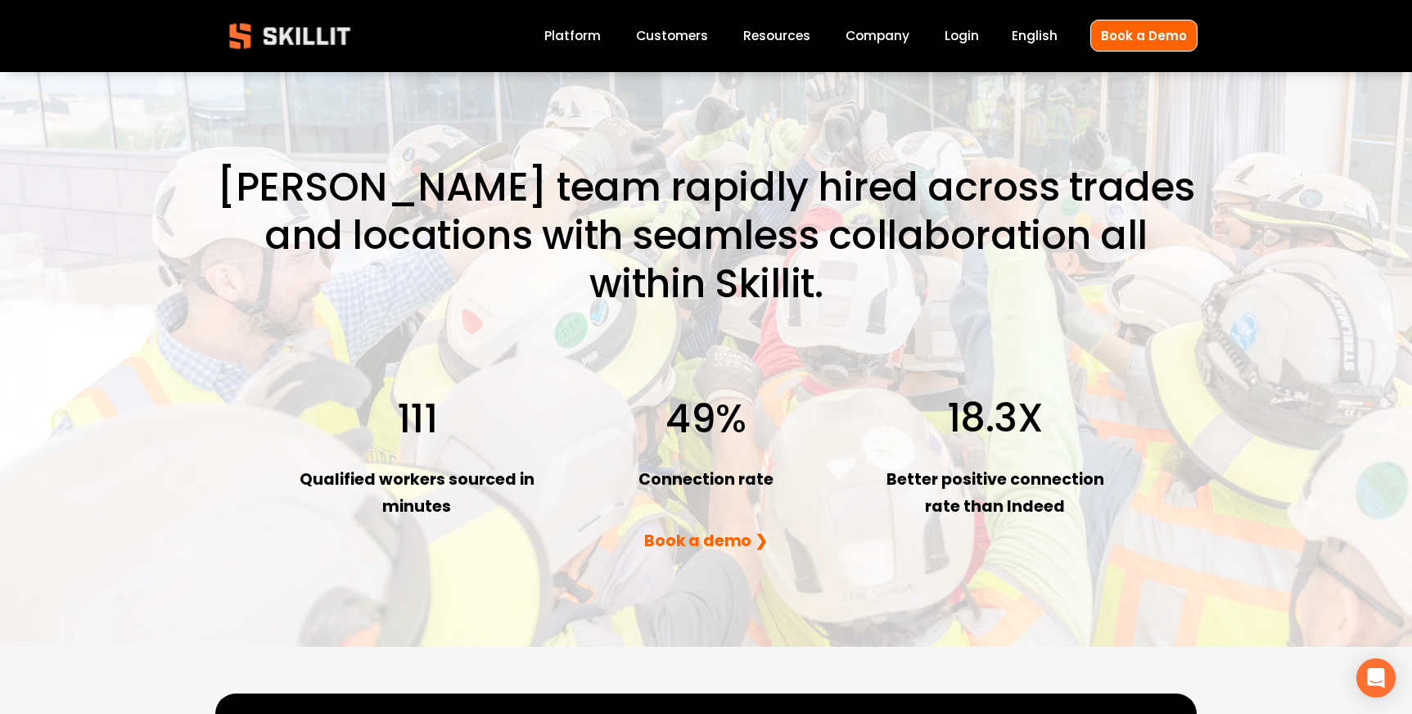  What do you see at coordinates (572, 36) in the screenshot?
I see `a: Platform` at bounding box center [572, 36].